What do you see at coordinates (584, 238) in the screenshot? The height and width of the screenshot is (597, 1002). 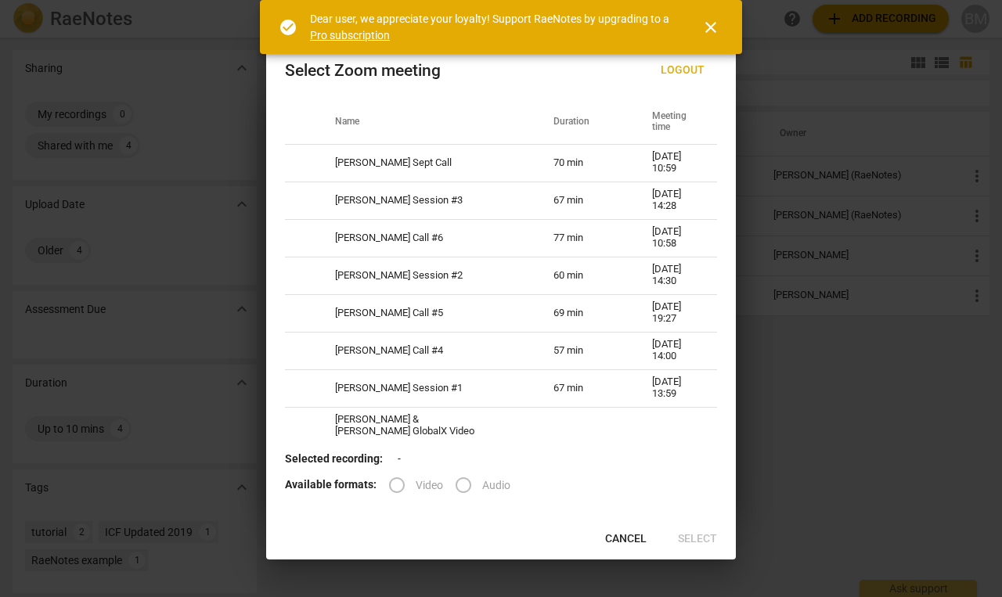 I see `td: 77 min` at bounding box center [584, 238].